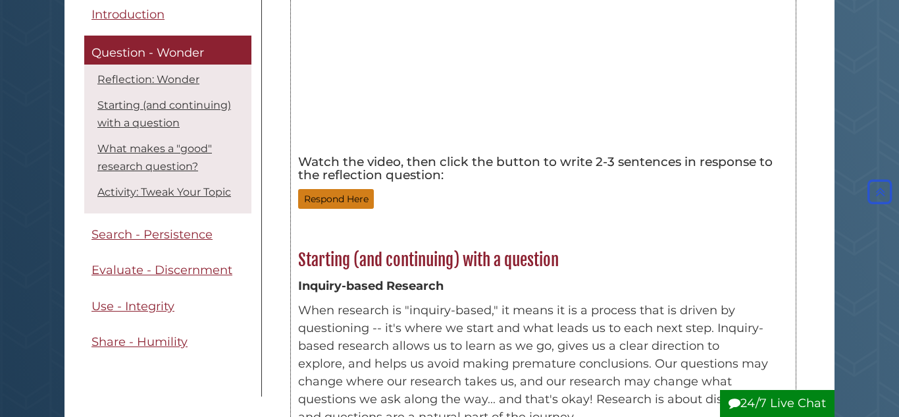 This screenshot has height=417, width=899. I want to click on h2: Starting (and continuing) with a question, so click(543, 260).